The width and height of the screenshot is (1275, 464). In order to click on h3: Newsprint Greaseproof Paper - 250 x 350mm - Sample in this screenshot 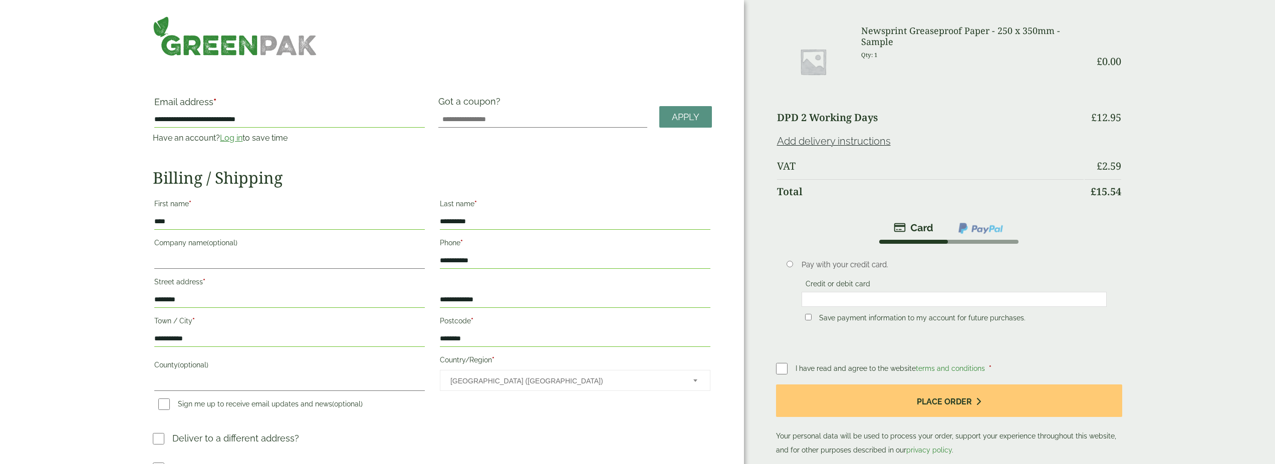, I will do `click(972, 36)`.